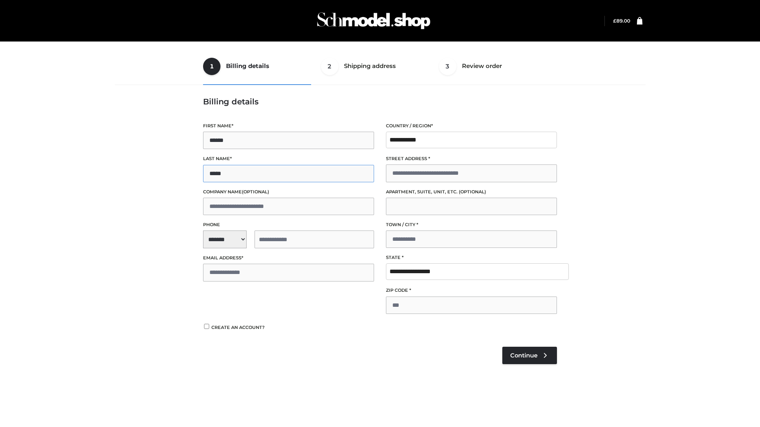 The width and height of the screenshot is (760, 427). I want to click on a: Schmodel Admin 964, so click(374, 21).